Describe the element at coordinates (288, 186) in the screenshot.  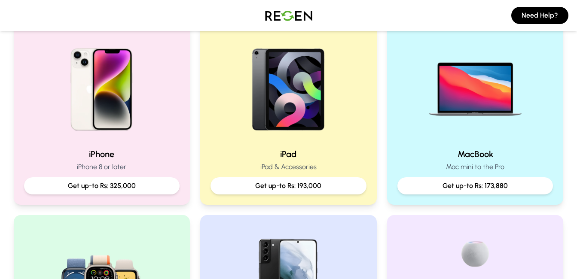
I see `p: Get up-to Rs: 193,000` at that location.